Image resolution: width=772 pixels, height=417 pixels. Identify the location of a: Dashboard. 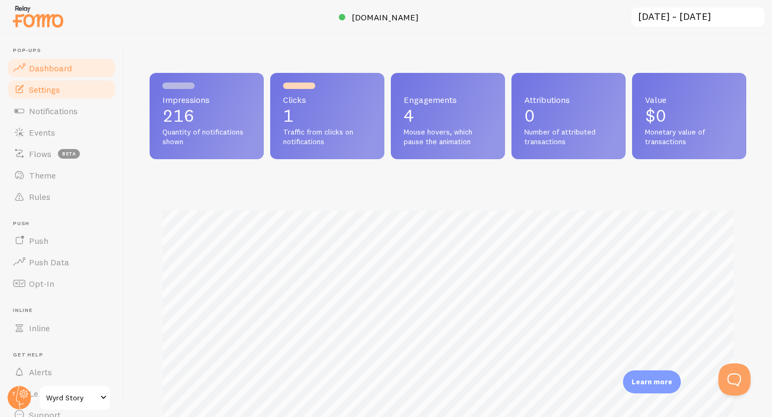
(62, 68).